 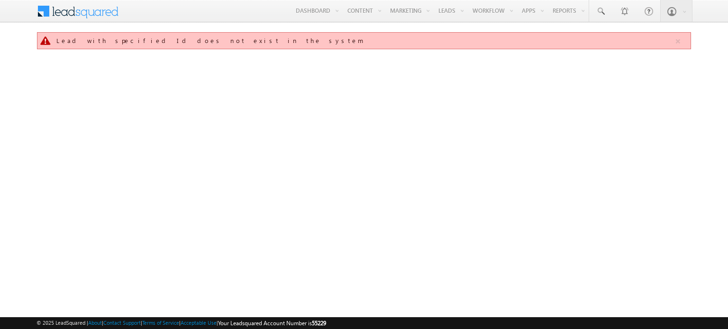 What do you see at coordinates (122, 323) in the screenshot?
I see `a: Contact Support` at bounding box center [122, 323].